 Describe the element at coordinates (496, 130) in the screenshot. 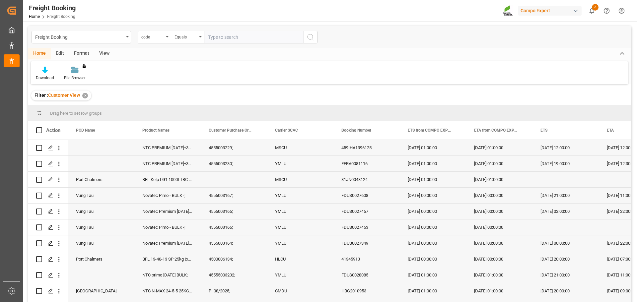

I see `span: ETA from COMPO EXPERT` at that location.